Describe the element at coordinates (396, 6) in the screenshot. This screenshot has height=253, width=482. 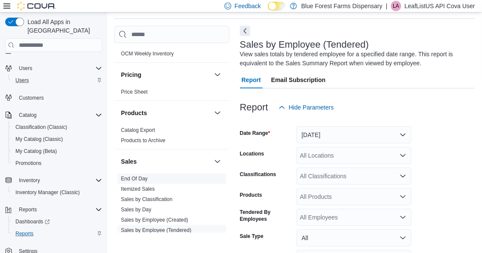
I see `div: LeafListUS API Cova User` at that location.